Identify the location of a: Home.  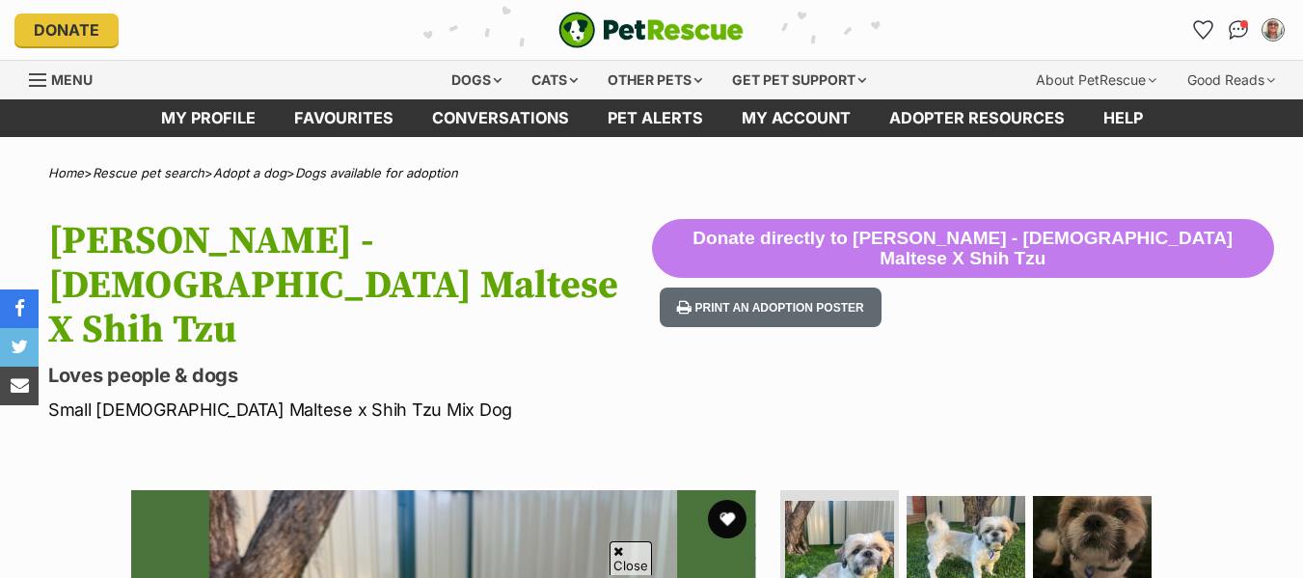
(66, 173).